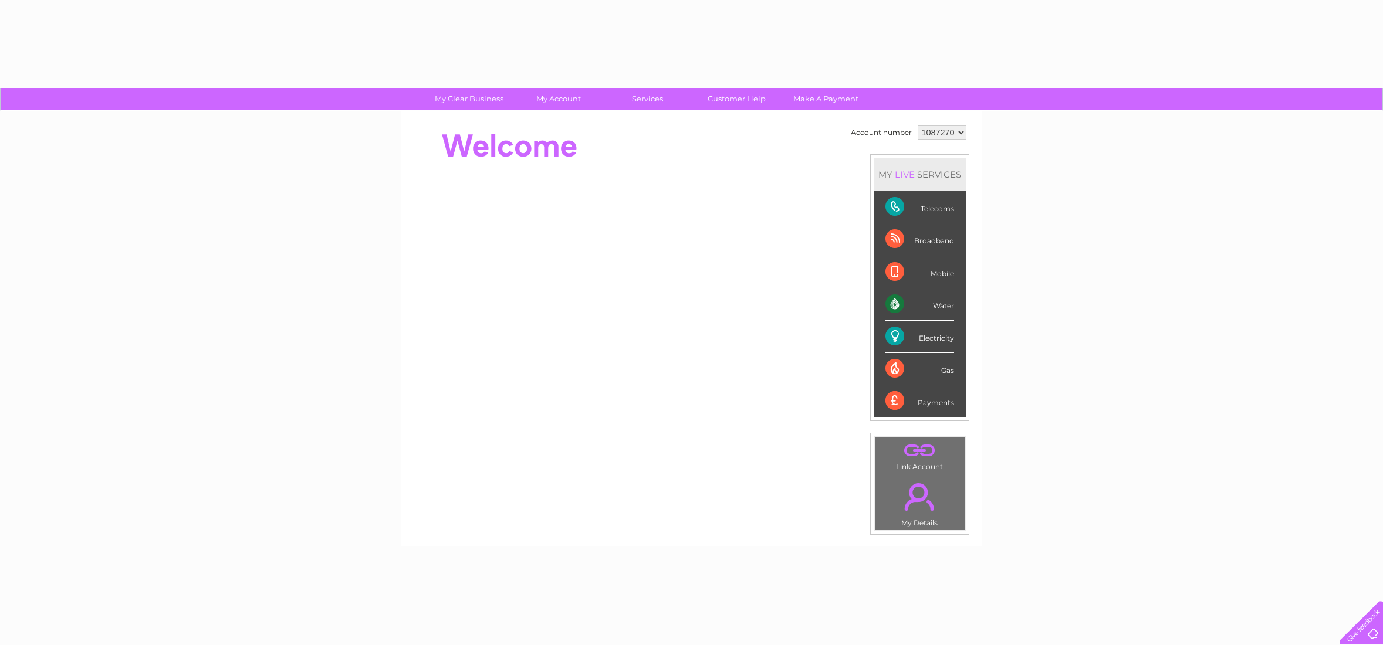 The height and width of the screenshot is (645, 1383). I want to click on div: Mobile, so click(919, 272).